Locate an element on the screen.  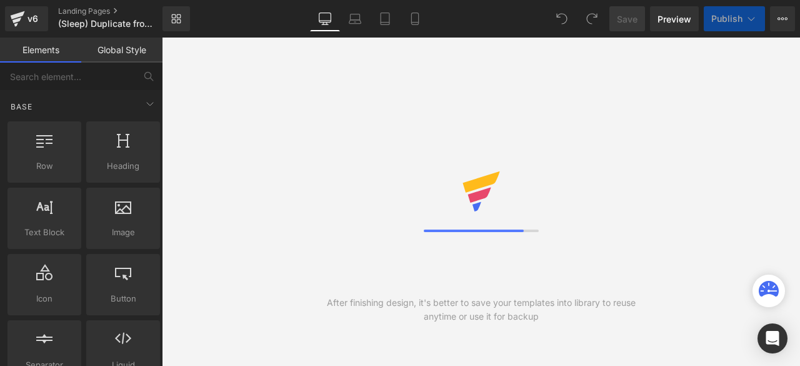
a: Mobile is located at coordinates (415, 19).